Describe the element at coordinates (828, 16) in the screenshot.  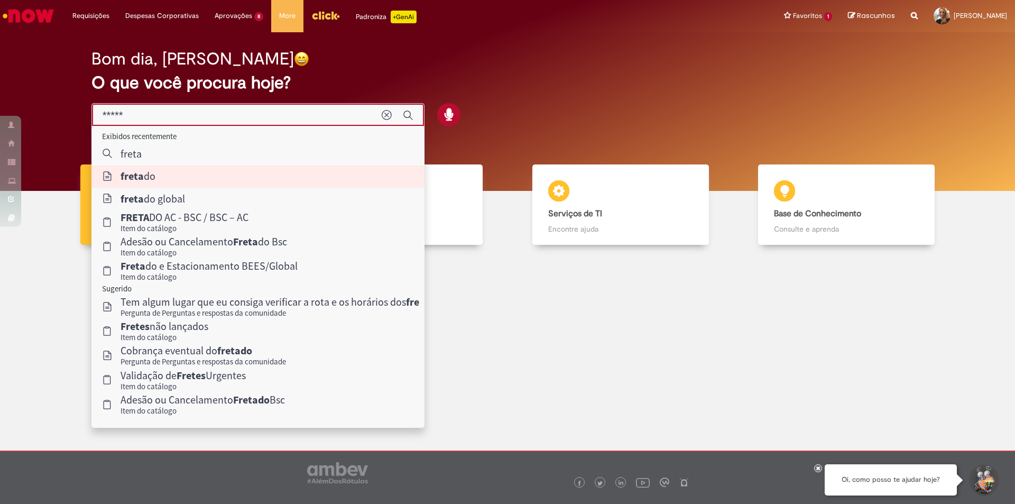
I see `span: 1` at that location.